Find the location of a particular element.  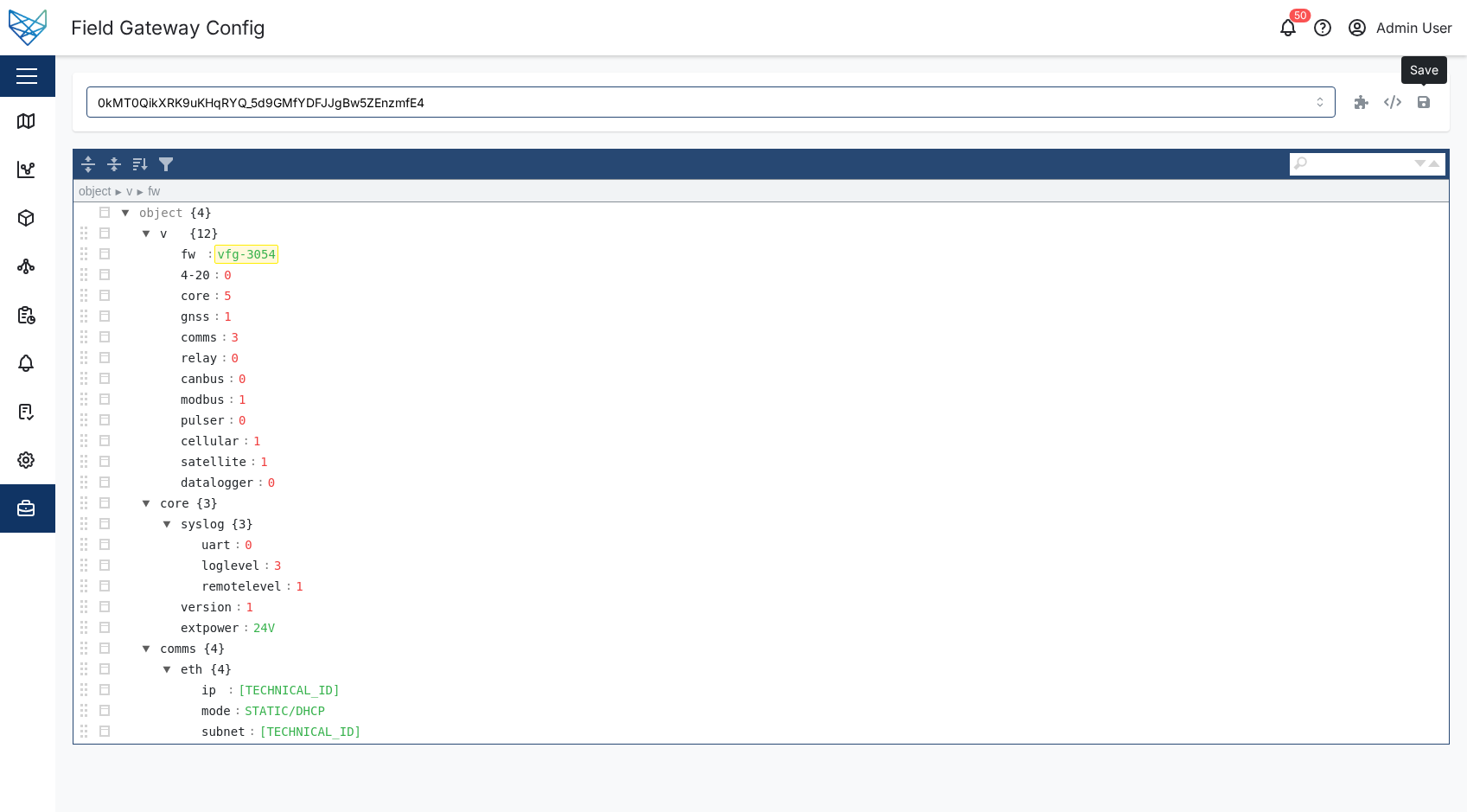

div: relay is located at coordinates (199, 357).